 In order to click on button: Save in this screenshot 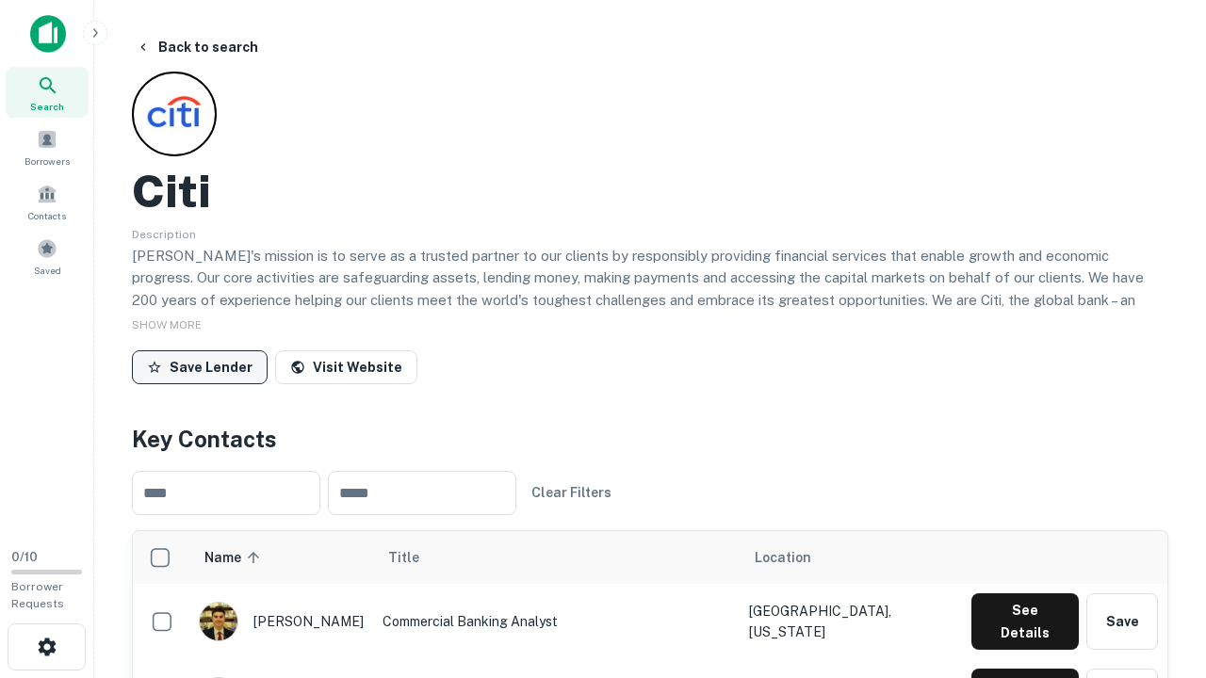, I will do `click(1122, 622)`.